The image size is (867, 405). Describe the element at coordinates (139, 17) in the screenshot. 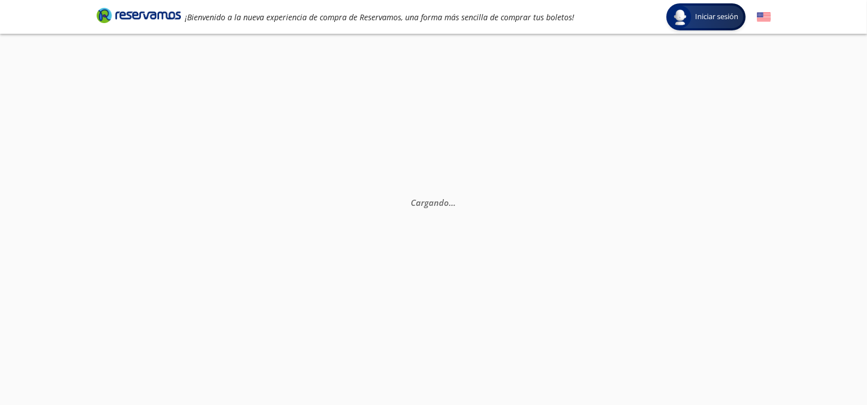

I see `a: Brand Logo` at that location.